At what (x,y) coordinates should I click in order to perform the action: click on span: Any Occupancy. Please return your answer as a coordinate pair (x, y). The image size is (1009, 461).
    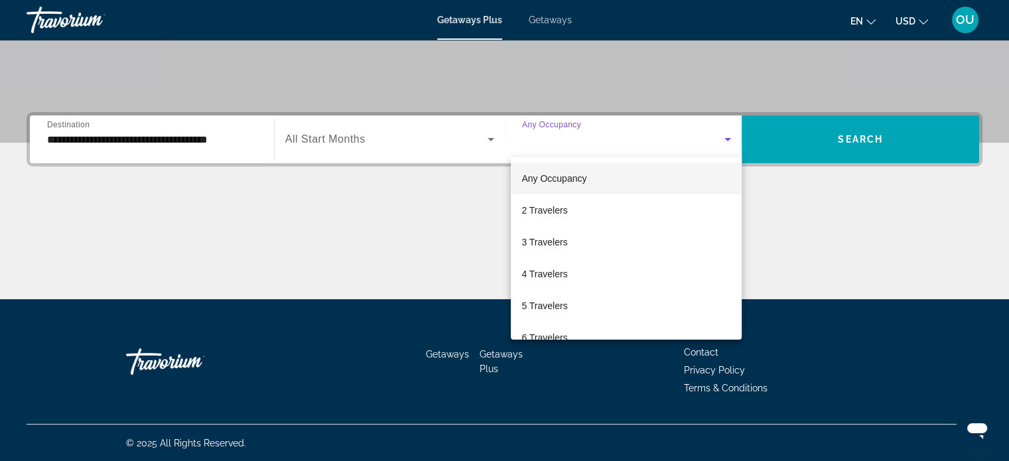
    Looking at the image, I should click on (554, 178).